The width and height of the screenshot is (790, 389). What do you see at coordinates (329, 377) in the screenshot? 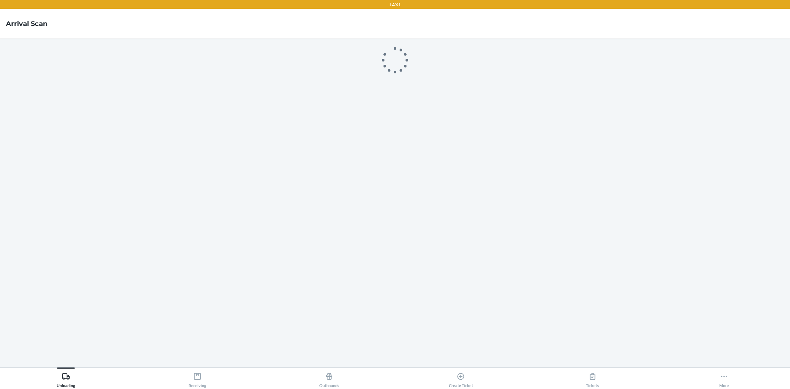
I see `button: Outbounds` at bounding box center [329, 377].